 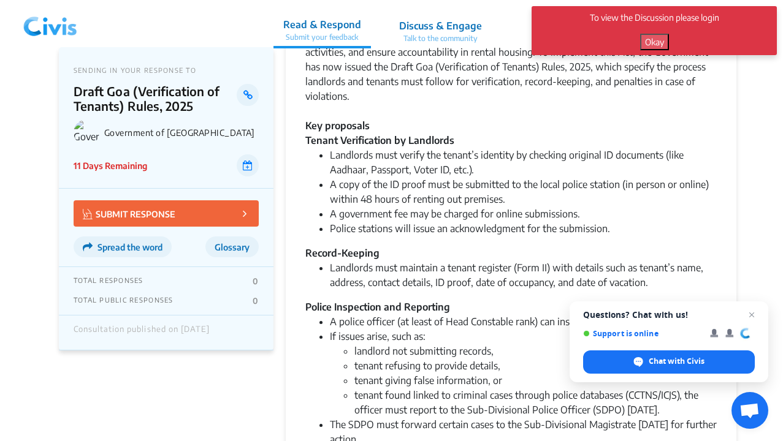 I want to click on p: Read & Respond, so click(x=322, y=25).